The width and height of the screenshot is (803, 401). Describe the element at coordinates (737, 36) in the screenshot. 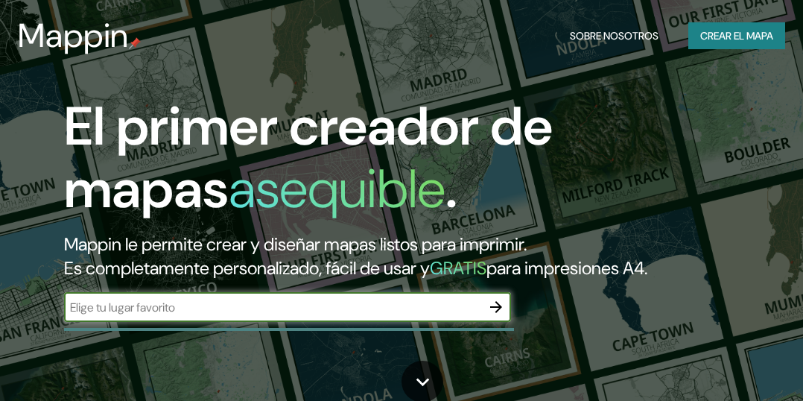

I see `button: Crear el mapa` at that location.